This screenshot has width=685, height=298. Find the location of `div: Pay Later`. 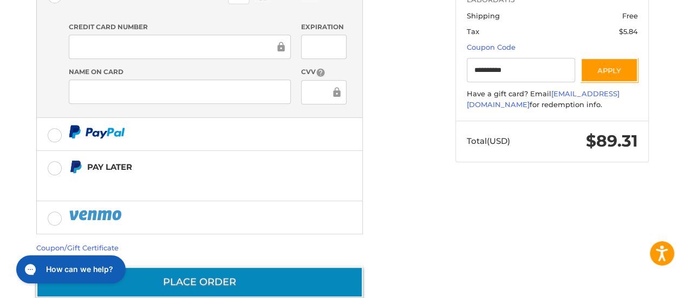

div: Pay Later is located at coordinates (191, 167).